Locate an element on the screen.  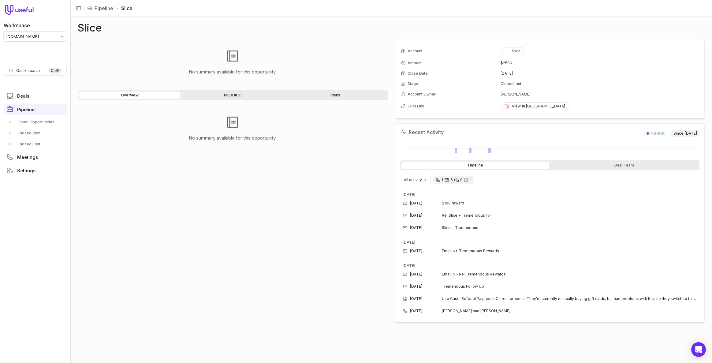
span: Close Date is located at coordinates (418, 73).